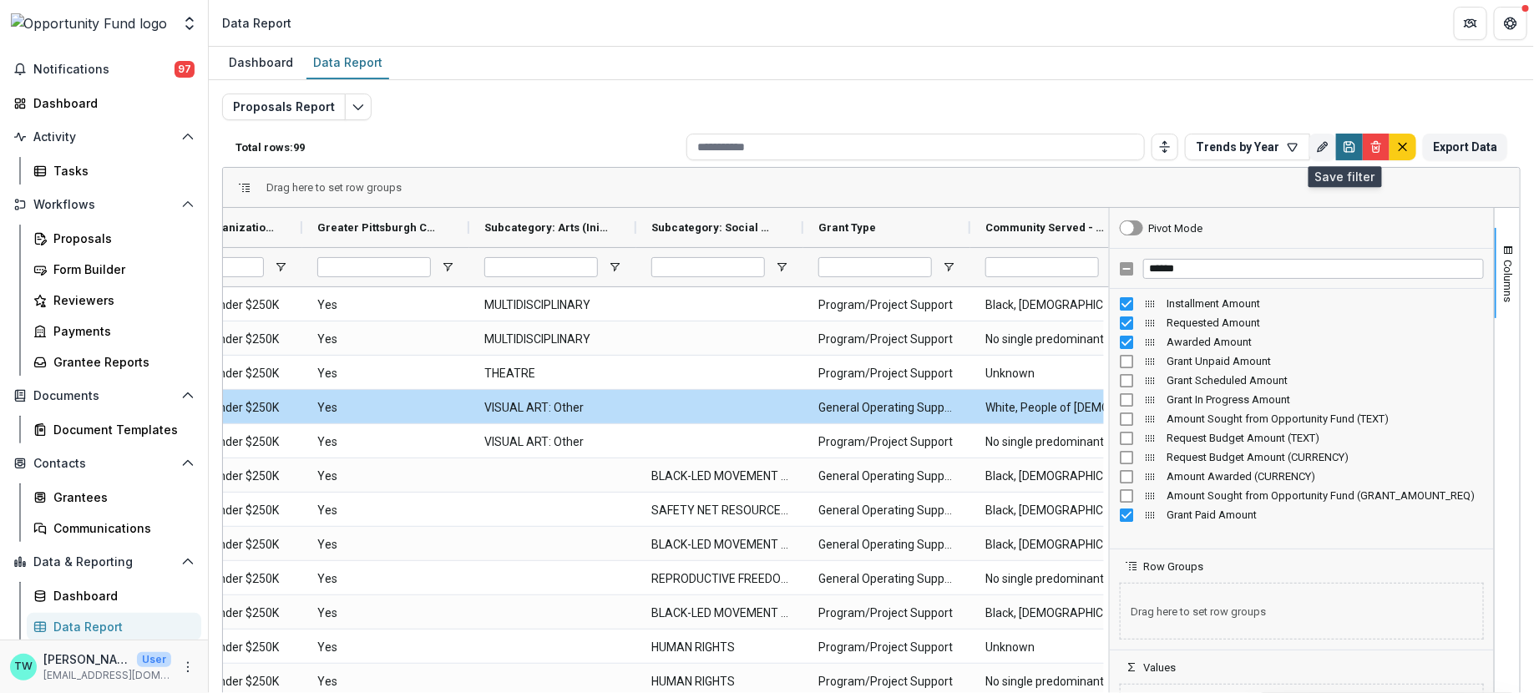 Image resolution: width=1534 pixels, height=693 pixels. Describe the element at coordinates (1302, 303) in the screenshot. I see `div: Installment Amount Column` at that location.